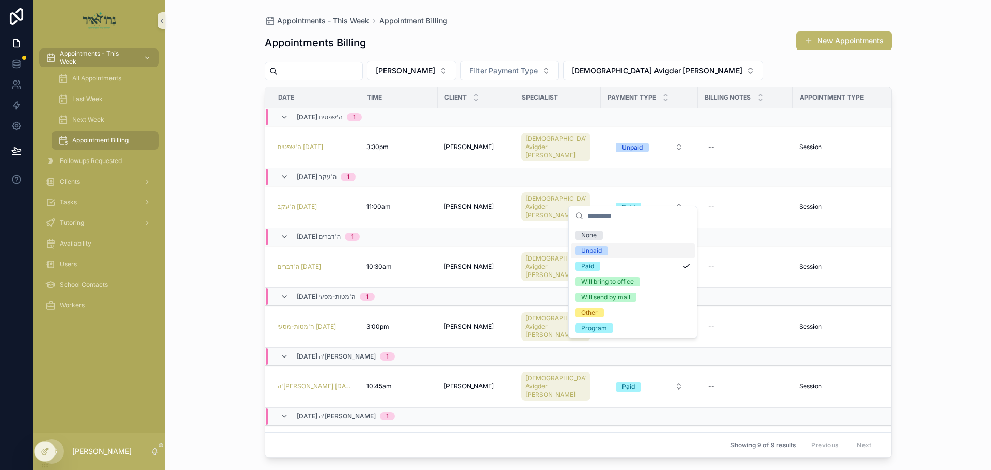  I want to click on a: School Contacts, so click(99, 285).